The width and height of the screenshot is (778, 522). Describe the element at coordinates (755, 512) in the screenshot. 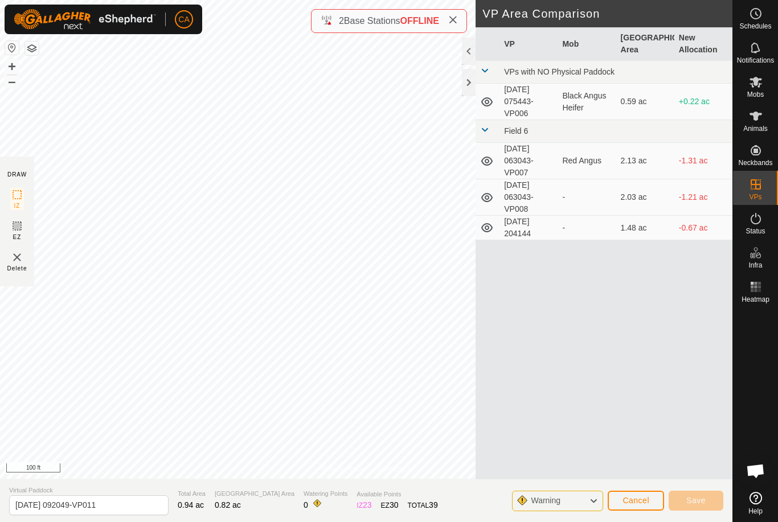

I see `span: Help` at that location.